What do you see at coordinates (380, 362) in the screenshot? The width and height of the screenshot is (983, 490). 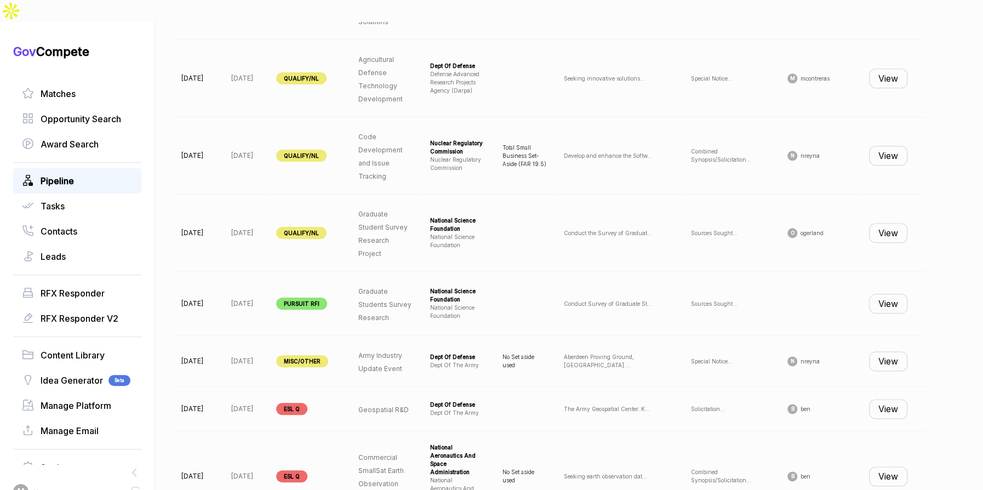 I see `span: Army Industry Update Event` at bounding box center [380, 362].